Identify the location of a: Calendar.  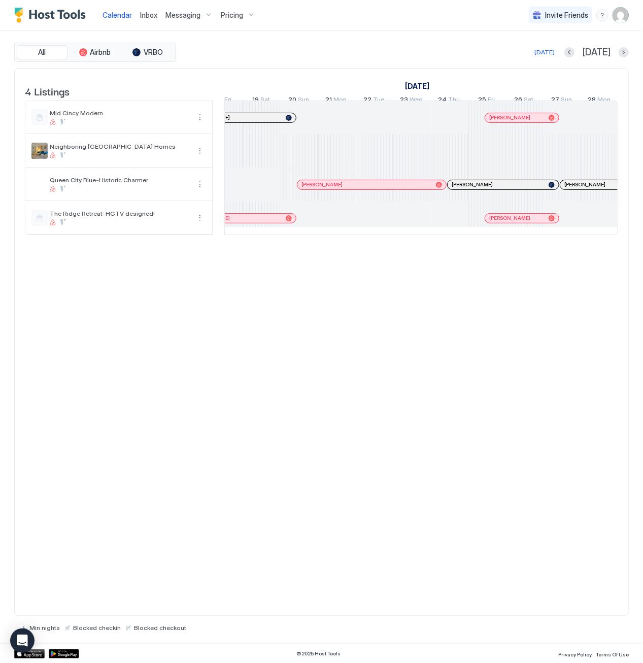
(117, 15).